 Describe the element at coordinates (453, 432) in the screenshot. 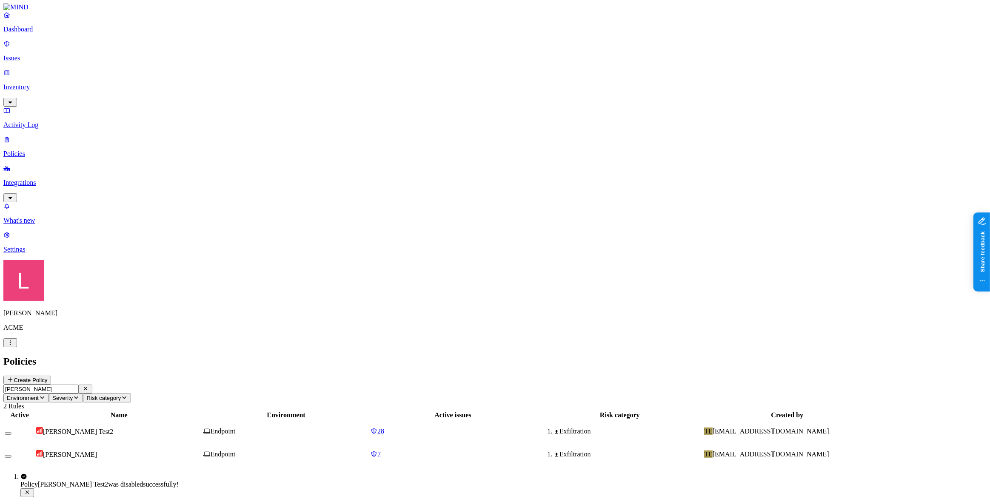

I see `a: 28` at that location.